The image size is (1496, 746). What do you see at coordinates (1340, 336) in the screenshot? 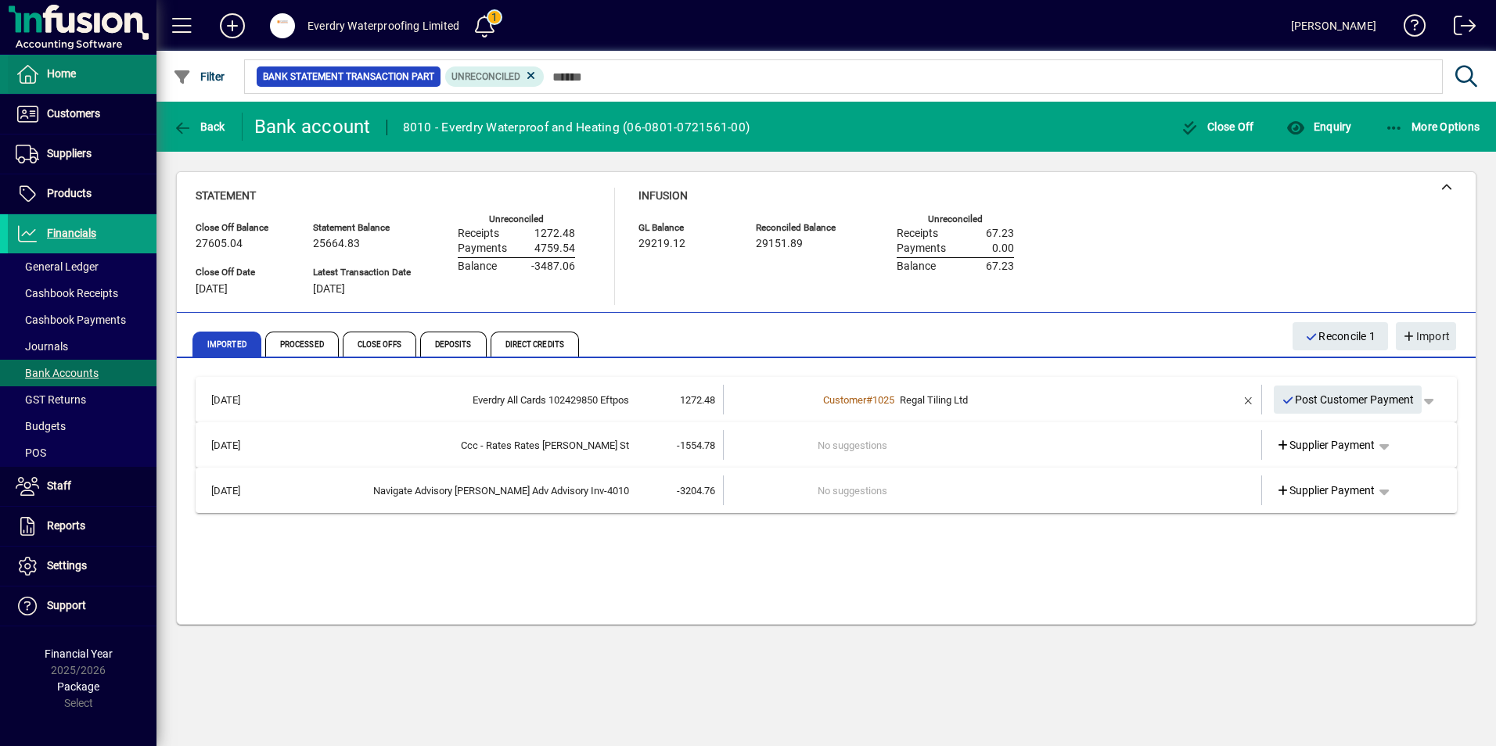
I see `span: Reconcile 1` at bounding box center [1340, 336].